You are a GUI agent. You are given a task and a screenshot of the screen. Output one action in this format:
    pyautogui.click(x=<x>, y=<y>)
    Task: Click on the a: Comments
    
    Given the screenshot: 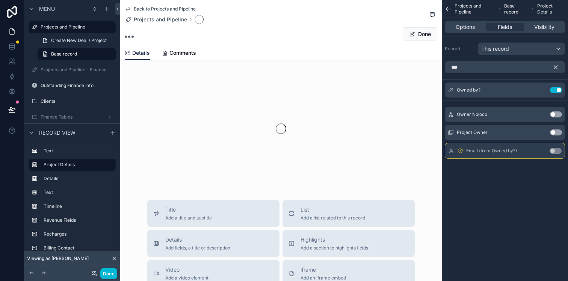 What is the action you would take?
    pyautogui.click(x=179, y=54)
    